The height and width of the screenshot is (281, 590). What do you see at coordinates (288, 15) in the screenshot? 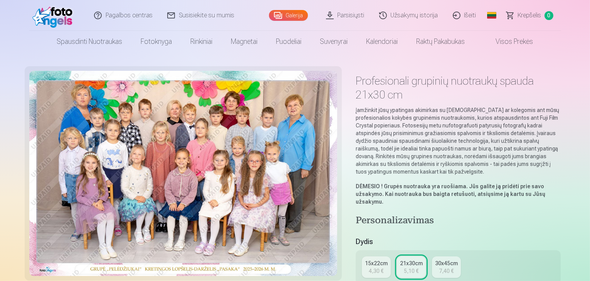
I see `a: Galerija` at bounding box center [288, 15].